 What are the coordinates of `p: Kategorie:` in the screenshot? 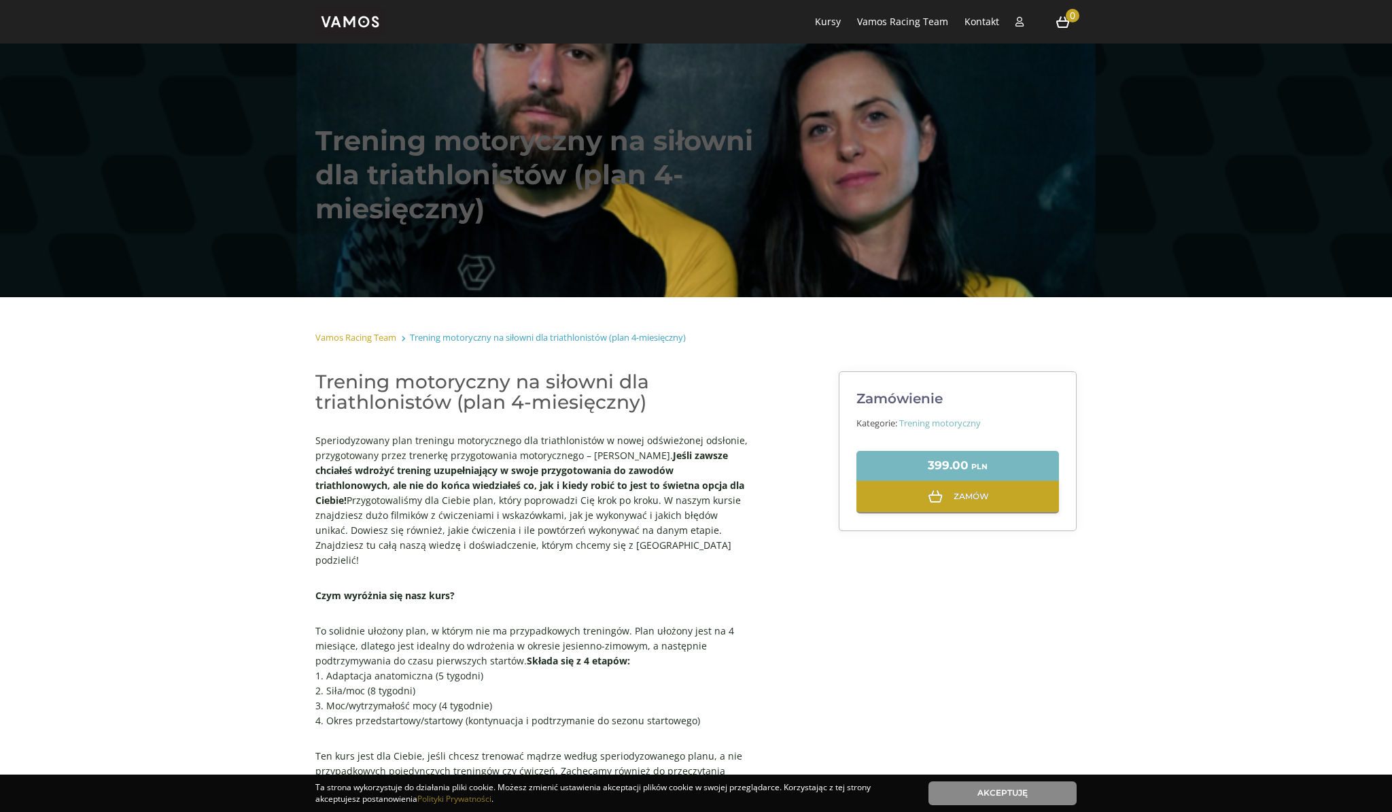 It's located at (877, 423).